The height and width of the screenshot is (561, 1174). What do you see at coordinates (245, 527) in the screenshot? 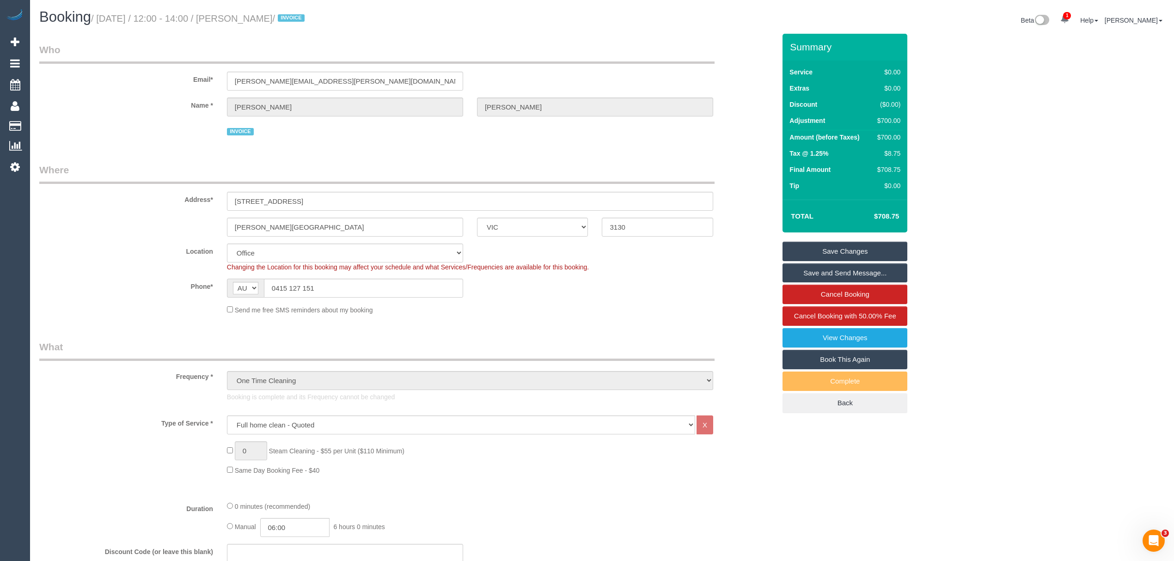
I see `span: Manual` at bounding box center [245, 527].